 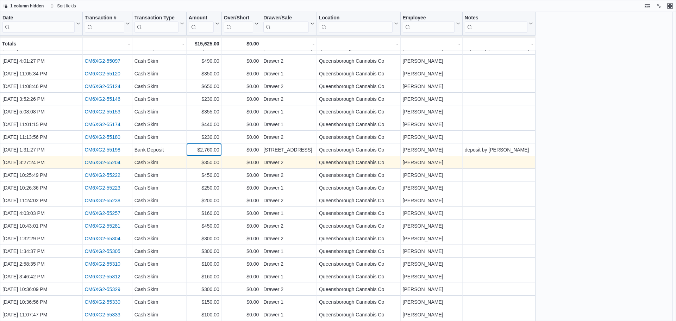 I want to click on div: $350.00, so click(x=204, y=162).